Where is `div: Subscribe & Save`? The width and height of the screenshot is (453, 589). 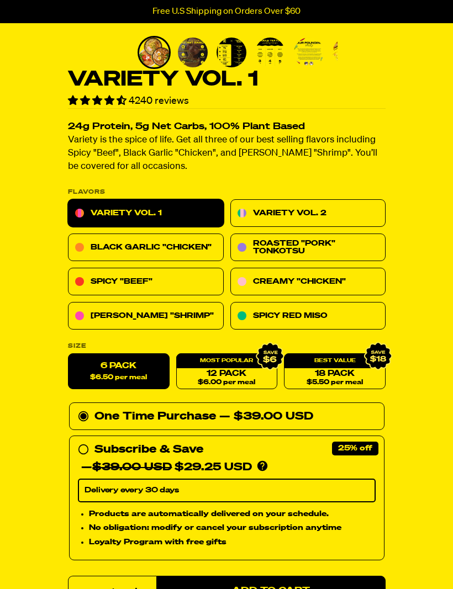 div: Subscribe & Save is located at coordinates (149, 450).